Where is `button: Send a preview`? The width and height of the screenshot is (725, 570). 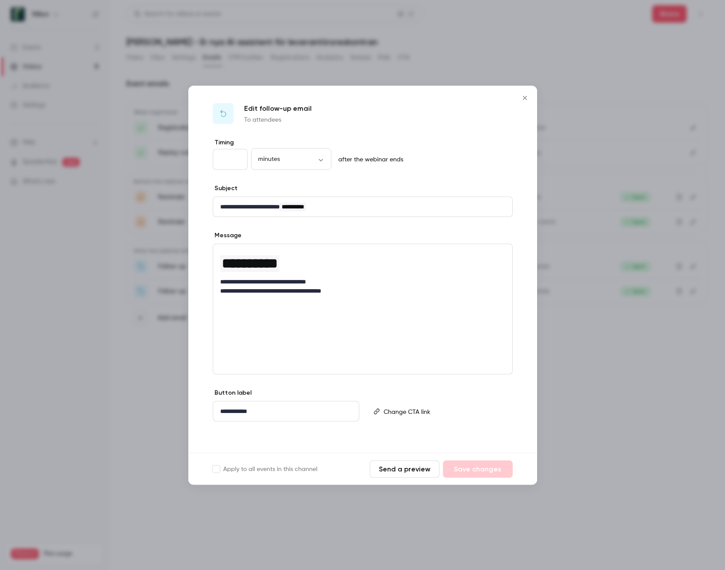 button: Send a preview is located at coordinates (404, 469).